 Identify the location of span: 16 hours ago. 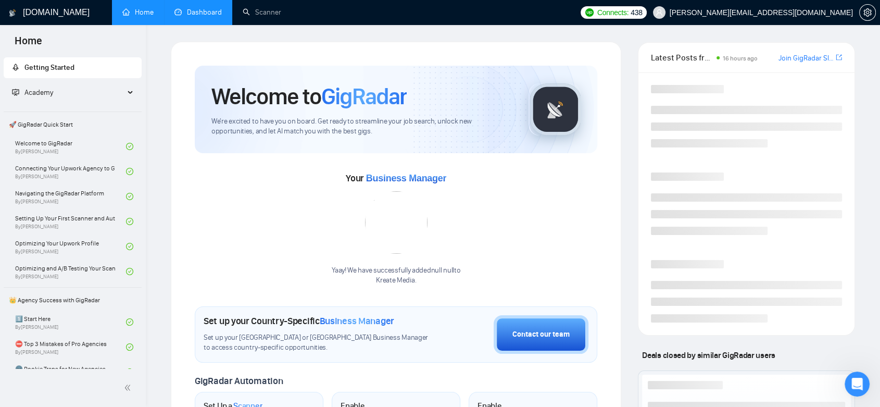
(740, 58).